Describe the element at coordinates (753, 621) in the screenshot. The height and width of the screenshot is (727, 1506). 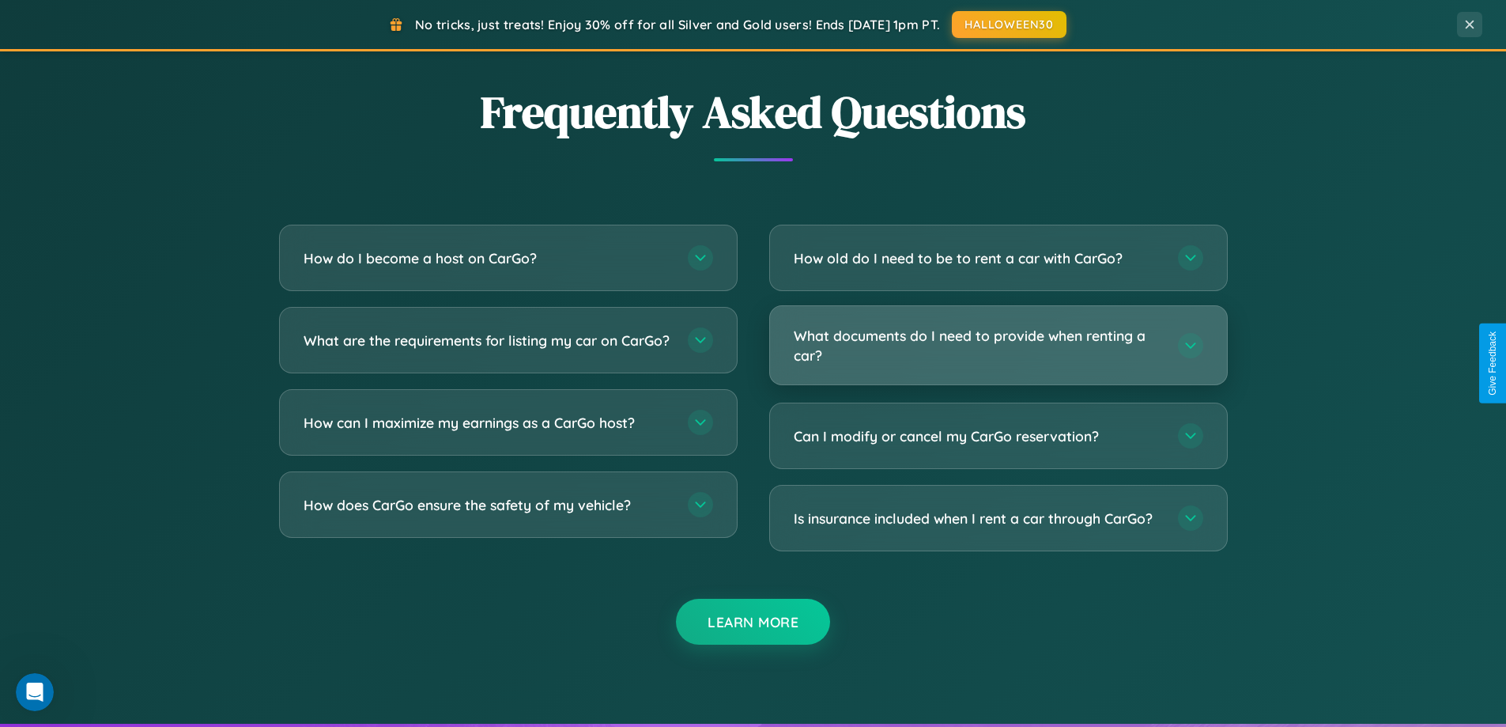
I see `button: Learn More` at that location.